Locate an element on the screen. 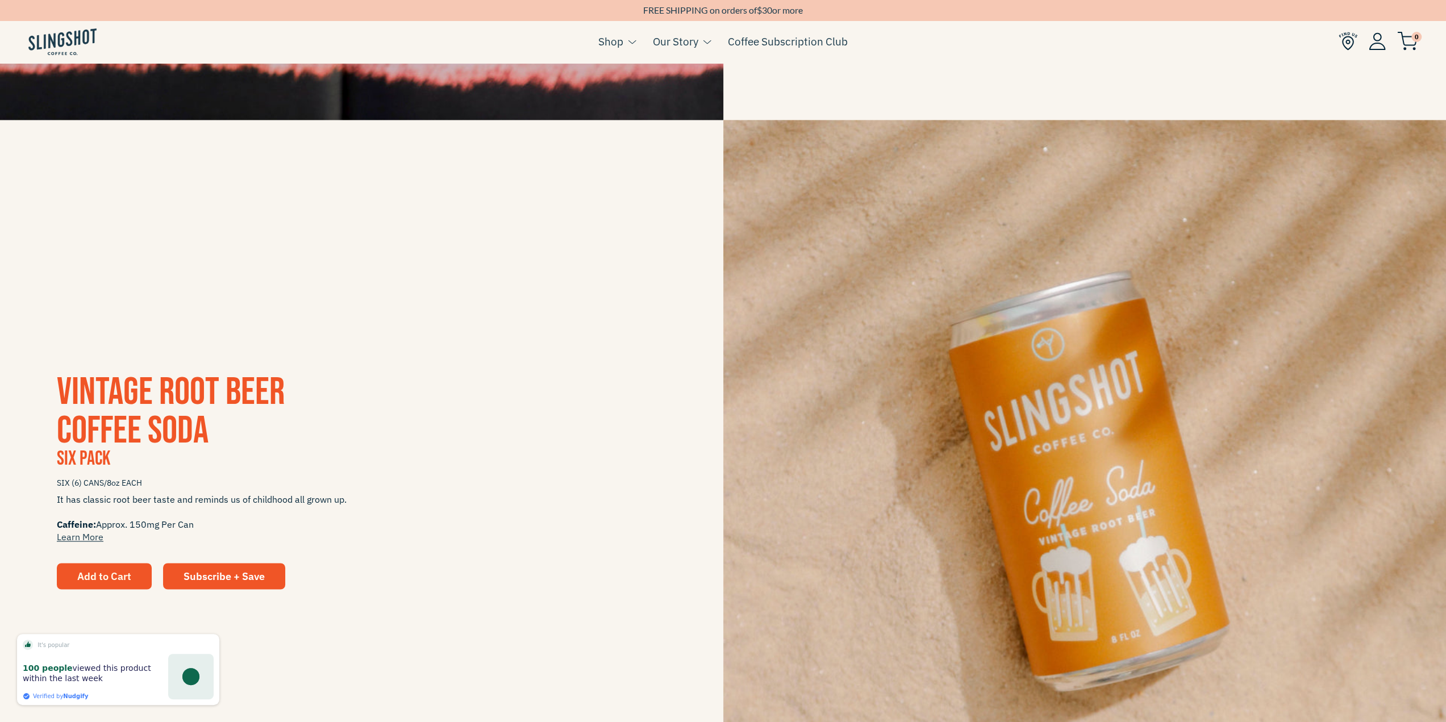 This screenshot has width=1446, height=722. span: Add to Cart is located at coordinates (104, 576).